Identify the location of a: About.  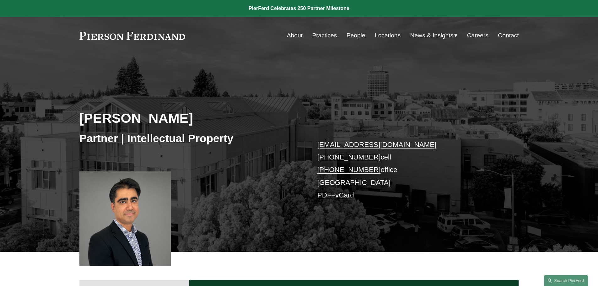
(295, 35).